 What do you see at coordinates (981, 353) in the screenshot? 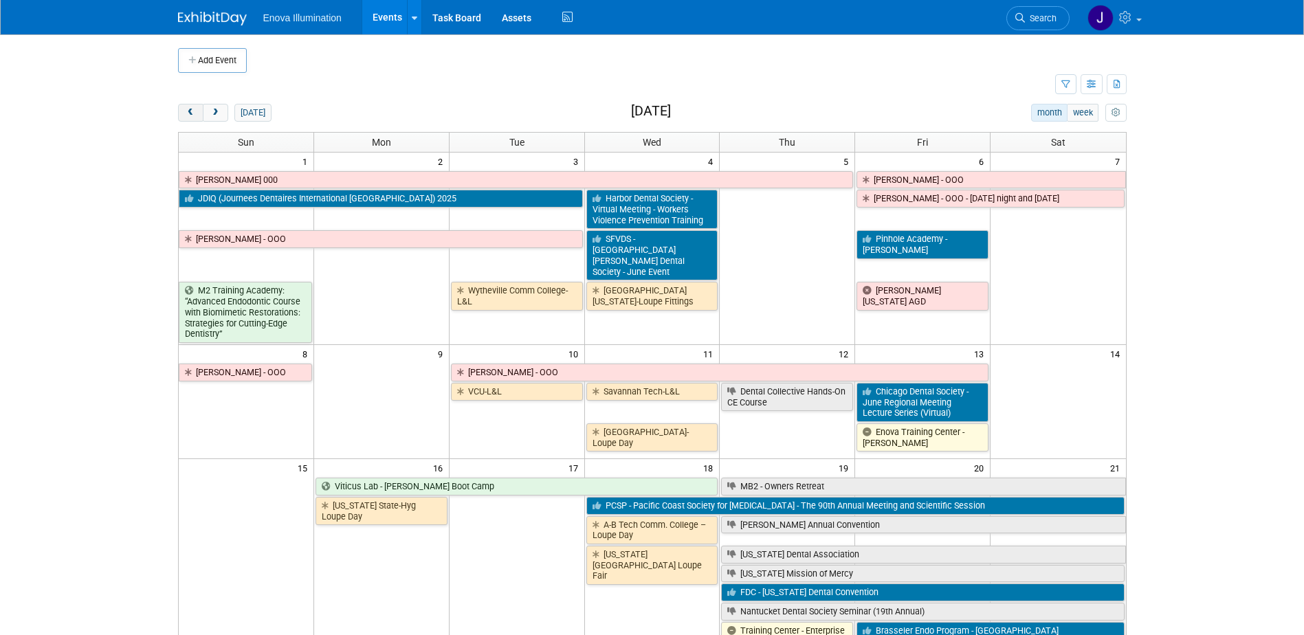
I see `span: 13` at bounding box center [981, 353].